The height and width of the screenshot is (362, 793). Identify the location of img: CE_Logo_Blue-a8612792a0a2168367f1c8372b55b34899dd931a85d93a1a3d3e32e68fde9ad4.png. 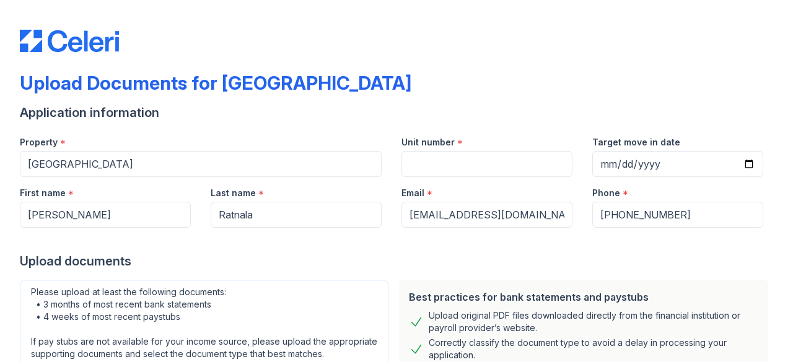
(69, 41).